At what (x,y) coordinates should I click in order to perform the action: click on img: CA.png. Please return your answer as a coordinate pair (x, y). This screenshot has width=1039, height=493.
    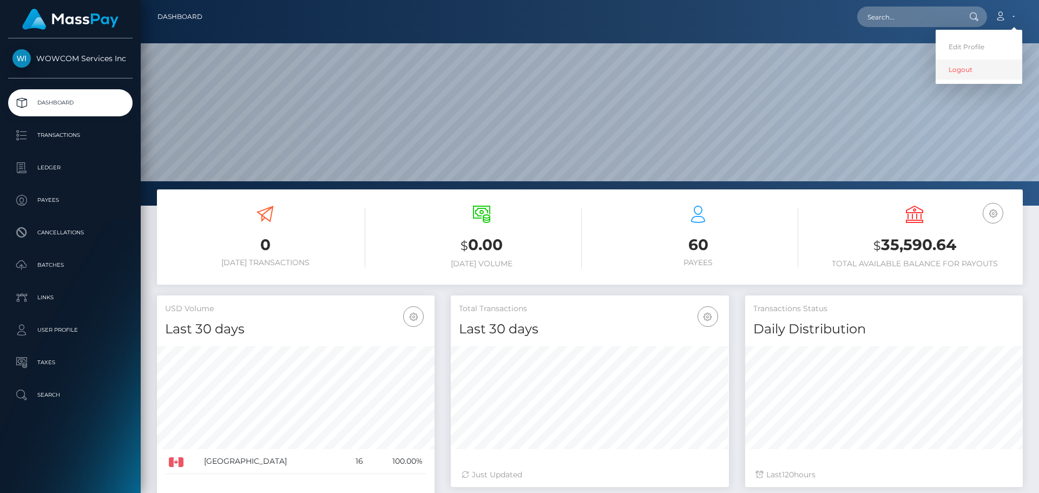
    Looking at the image, I should click on (176, 462).